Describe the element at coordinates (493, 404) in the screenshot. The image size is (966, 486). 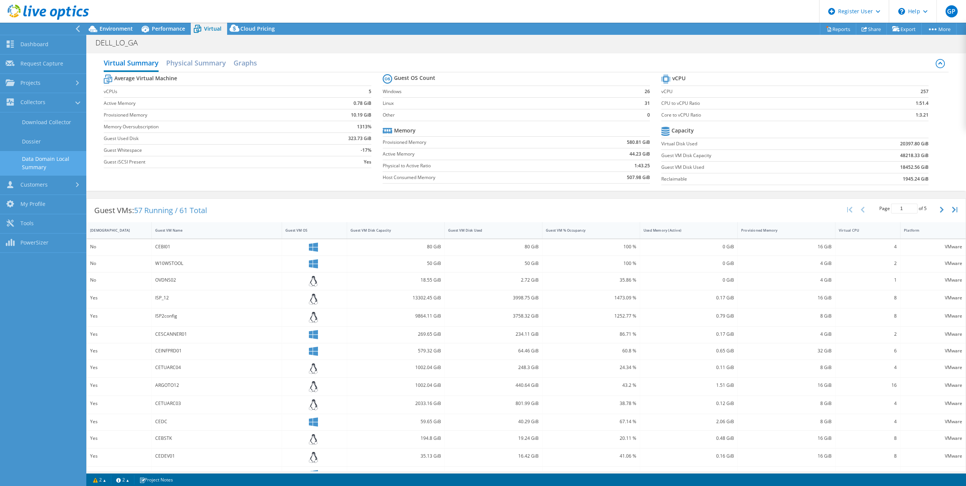
I see `div: 801.99 GiB` at that location.